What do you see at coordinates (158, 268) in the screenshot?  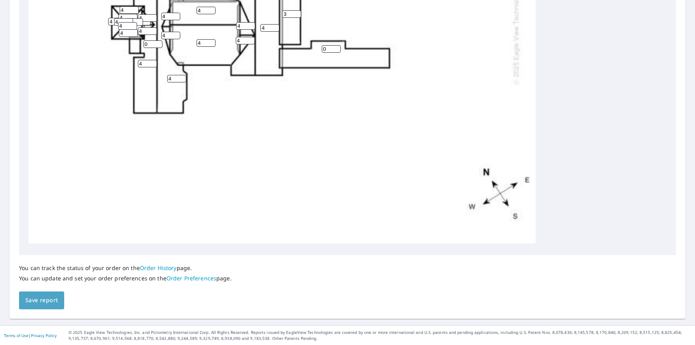 I see `a: Order History` at bounding box center [158, 268].